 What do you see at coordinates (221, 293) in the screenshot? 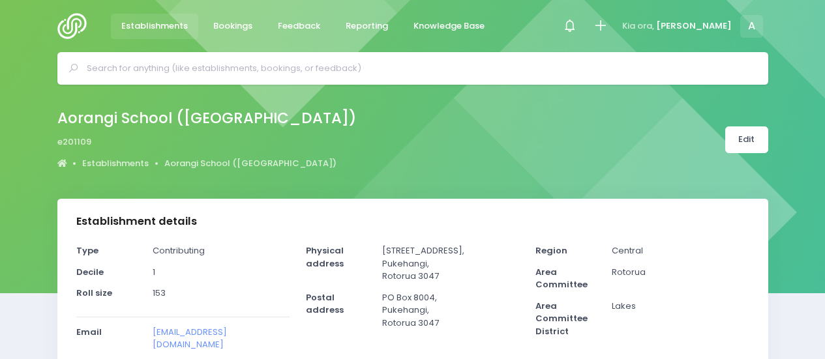
I see `p: 153` at bounding box center [221, 293].